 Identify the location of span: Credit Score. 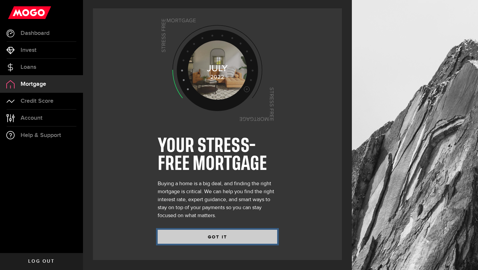
(37, 101).